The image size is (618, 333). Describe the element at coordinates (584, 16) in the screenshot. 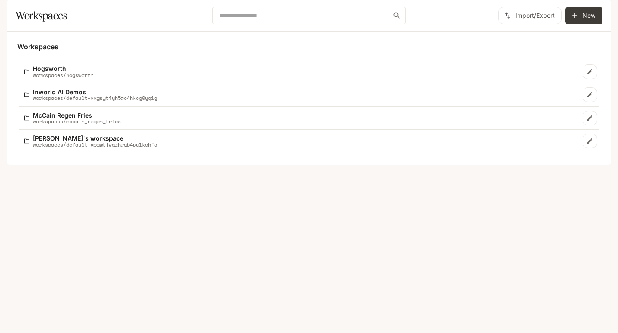

I see `button: Create workspace` at that location.